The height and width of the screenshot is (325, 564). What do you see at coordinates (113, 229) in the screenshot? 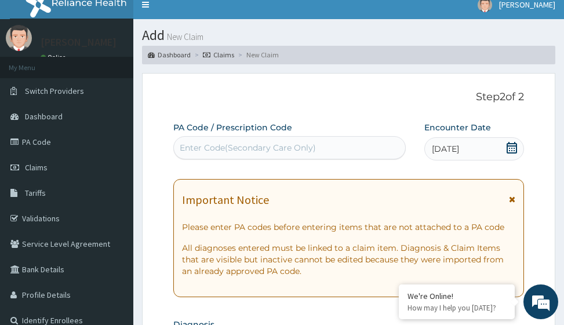
I see `textarea: Type your message and hit 'Enter'` at bounding box center [113, 229].